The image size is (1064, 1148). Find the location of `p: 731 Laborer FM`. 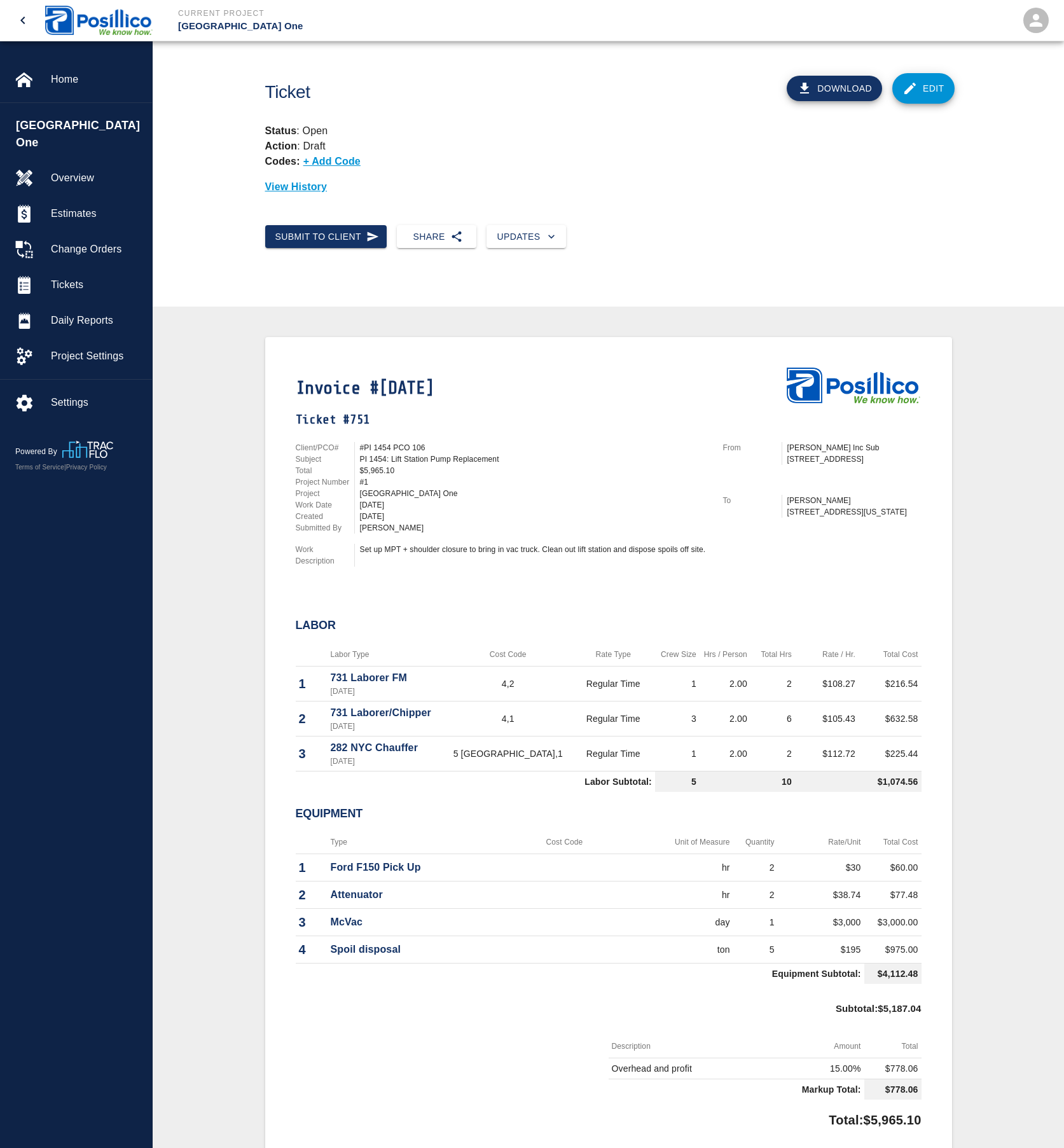

p: 731 Laborer FM is located at coordinates (386, 678).